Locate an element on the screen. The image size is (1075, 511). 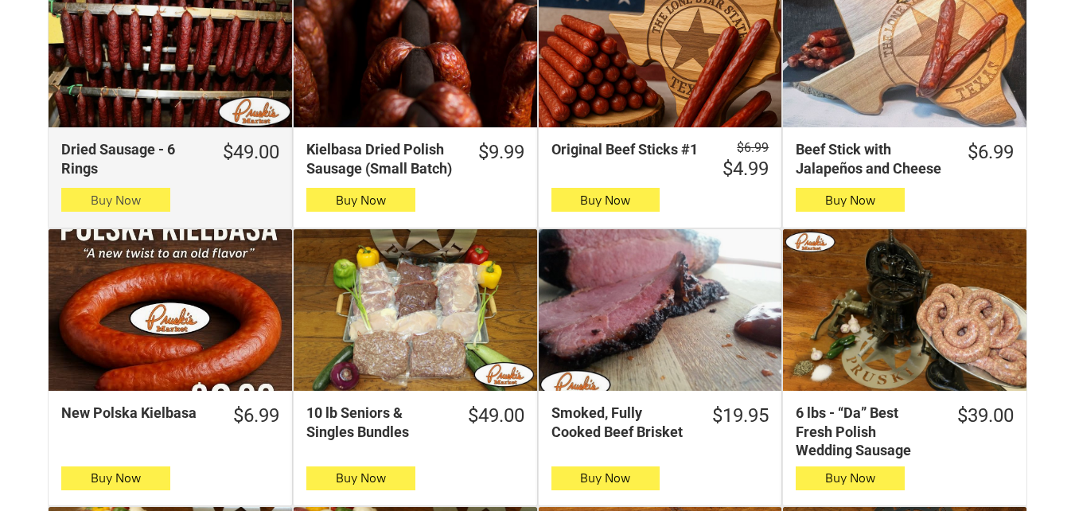
a: $6.99New Polska Kielbasa is located at coordinates (170, 416).